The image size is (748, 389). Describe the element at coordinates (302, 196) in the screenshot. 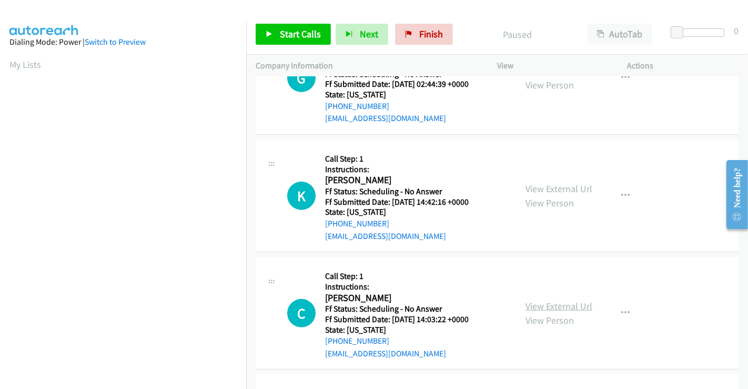

I see `h1: K` at that location.